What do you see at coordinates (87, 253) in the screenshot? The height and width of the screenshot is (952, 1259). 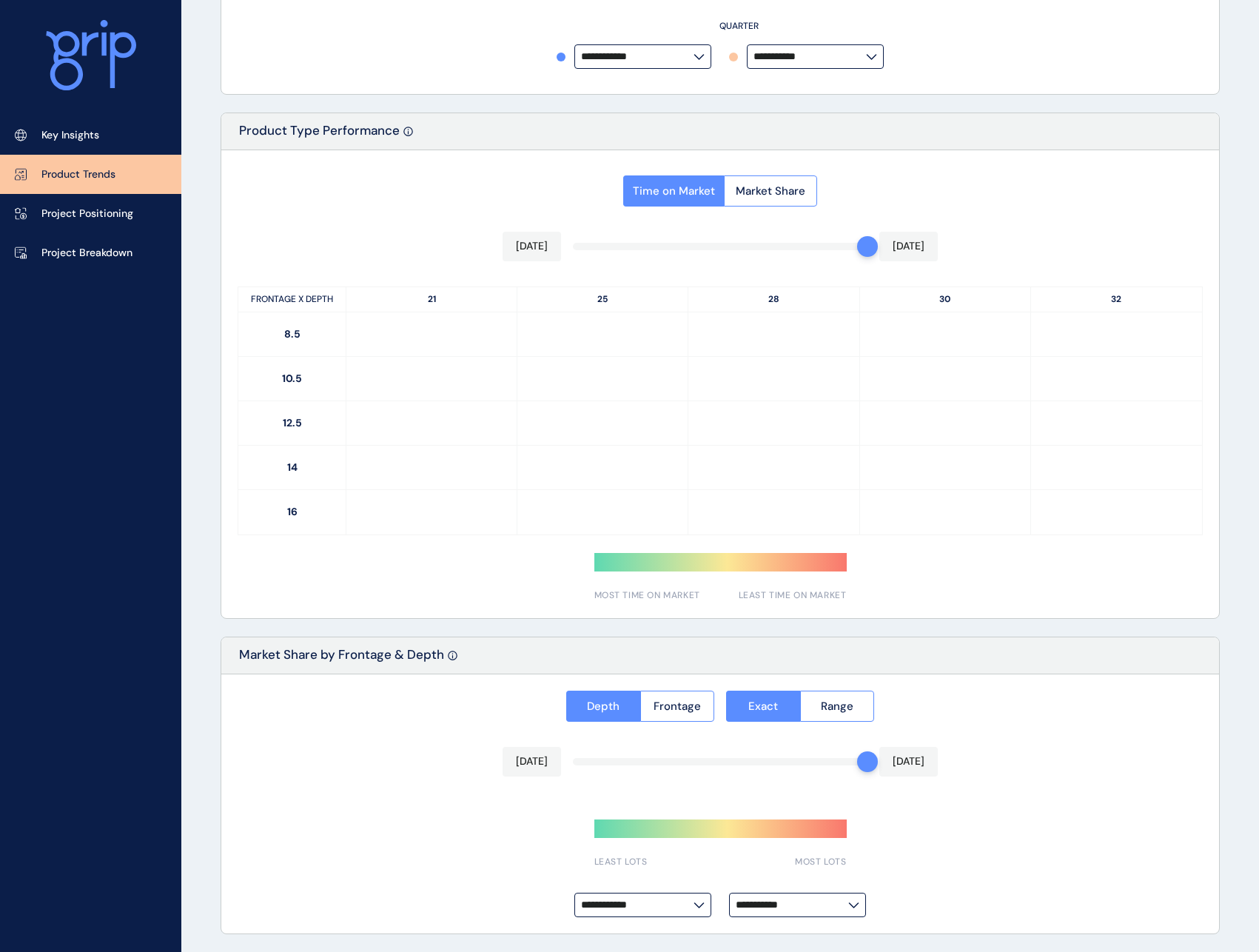 I see `p: Project Breakdown` at bounding box center [87, 253].